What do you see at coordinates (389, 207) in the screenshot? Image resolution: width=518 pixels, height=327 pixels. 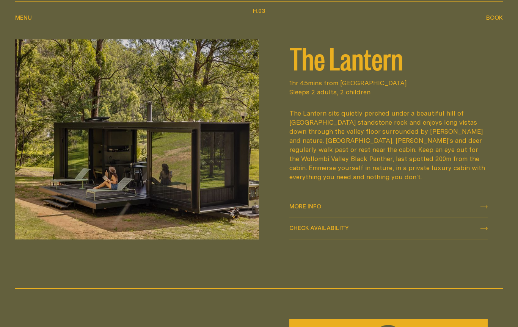 I see `a: More info` at bounding box center [389, 207].